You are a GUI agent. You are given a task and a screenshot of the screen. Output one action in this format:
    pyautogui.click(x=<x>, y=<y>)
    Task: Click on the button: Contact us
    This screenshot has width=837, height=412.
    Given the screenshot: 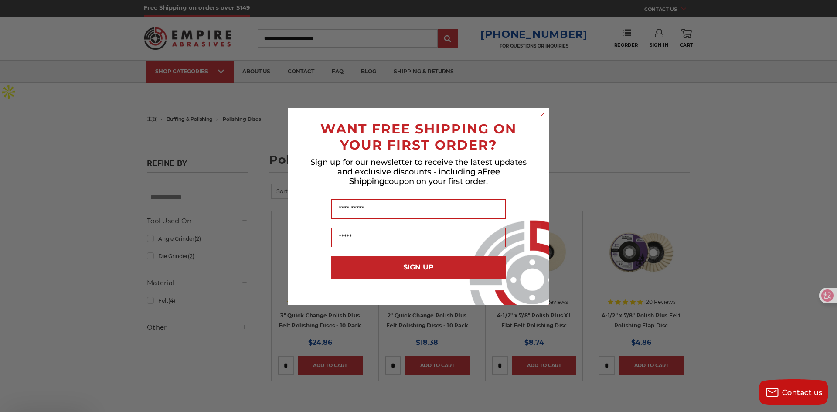 What is the action you would take?
    pyautogui.click(x=793, y=392)
    